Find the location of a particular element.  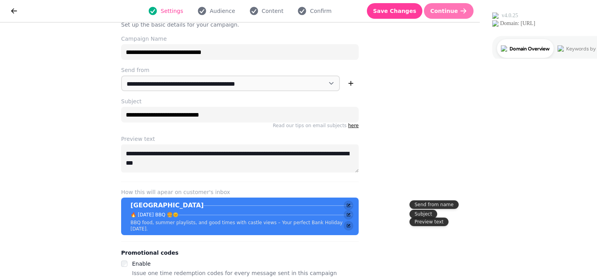

button: Continue is located at coordinates (449, 11).